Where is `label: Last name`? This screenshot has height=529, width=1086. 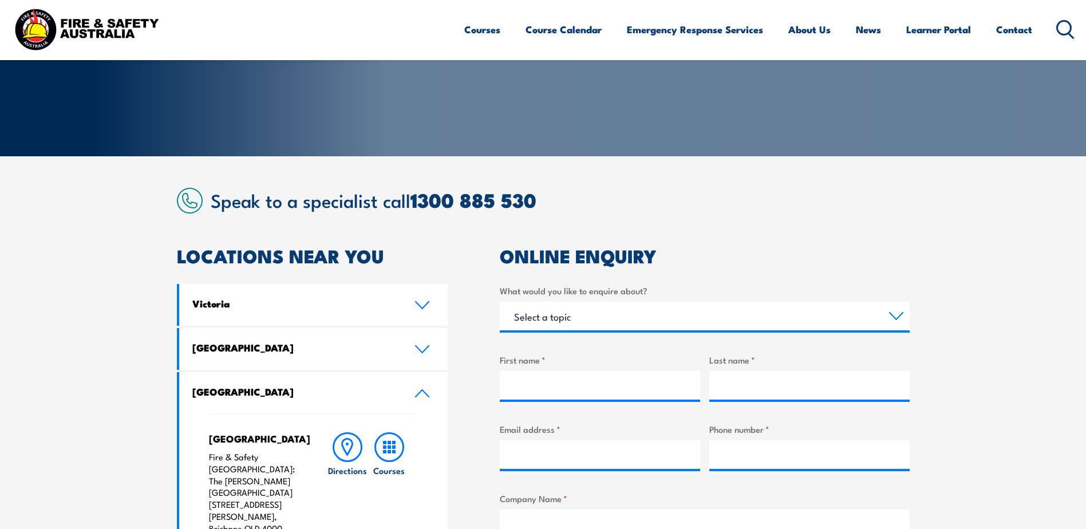
label: Last name is located at coordinates (809, 359).